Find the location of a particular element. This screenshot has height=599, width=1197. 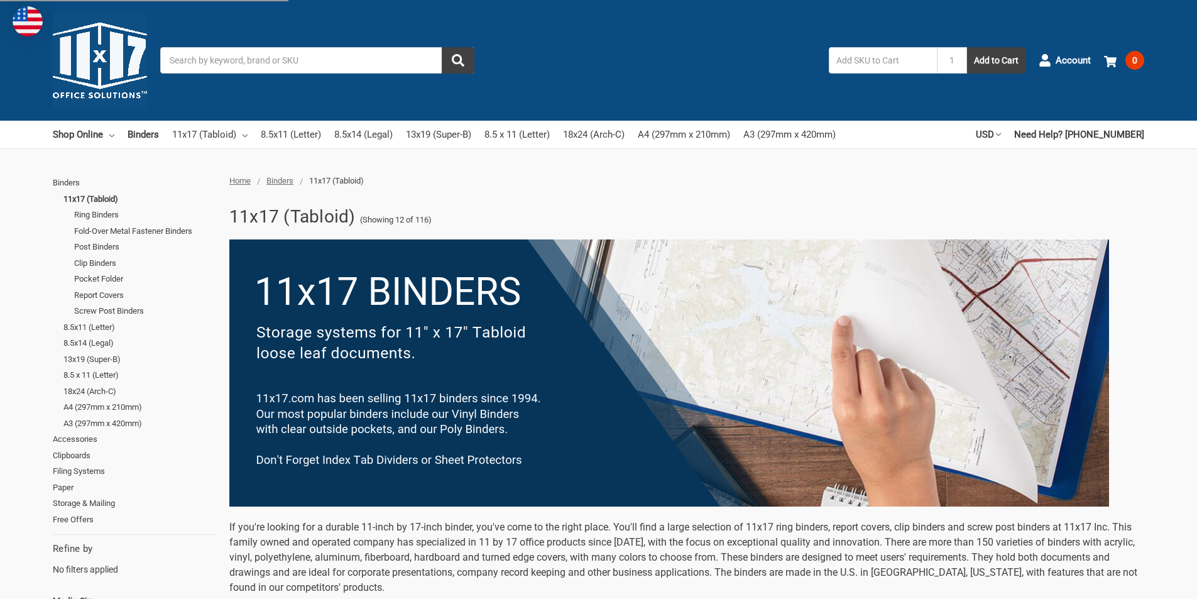

a: 0 is located at coordinates (1124, 60).